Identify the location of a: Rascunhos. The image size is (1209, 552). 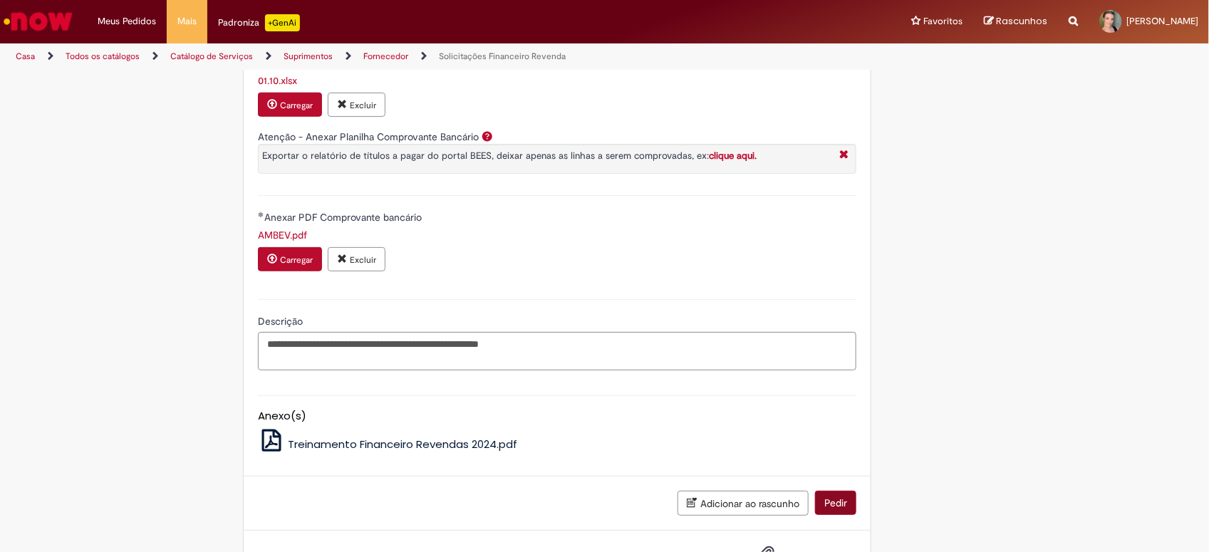
(1015, 21).